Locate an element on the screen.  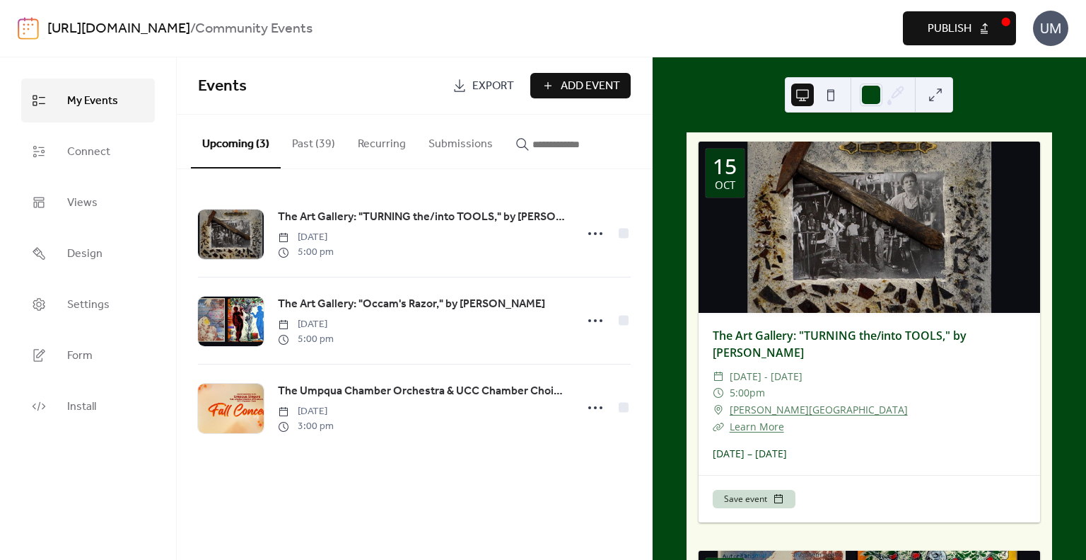
a: Settings is located at coordinates (88, 304).